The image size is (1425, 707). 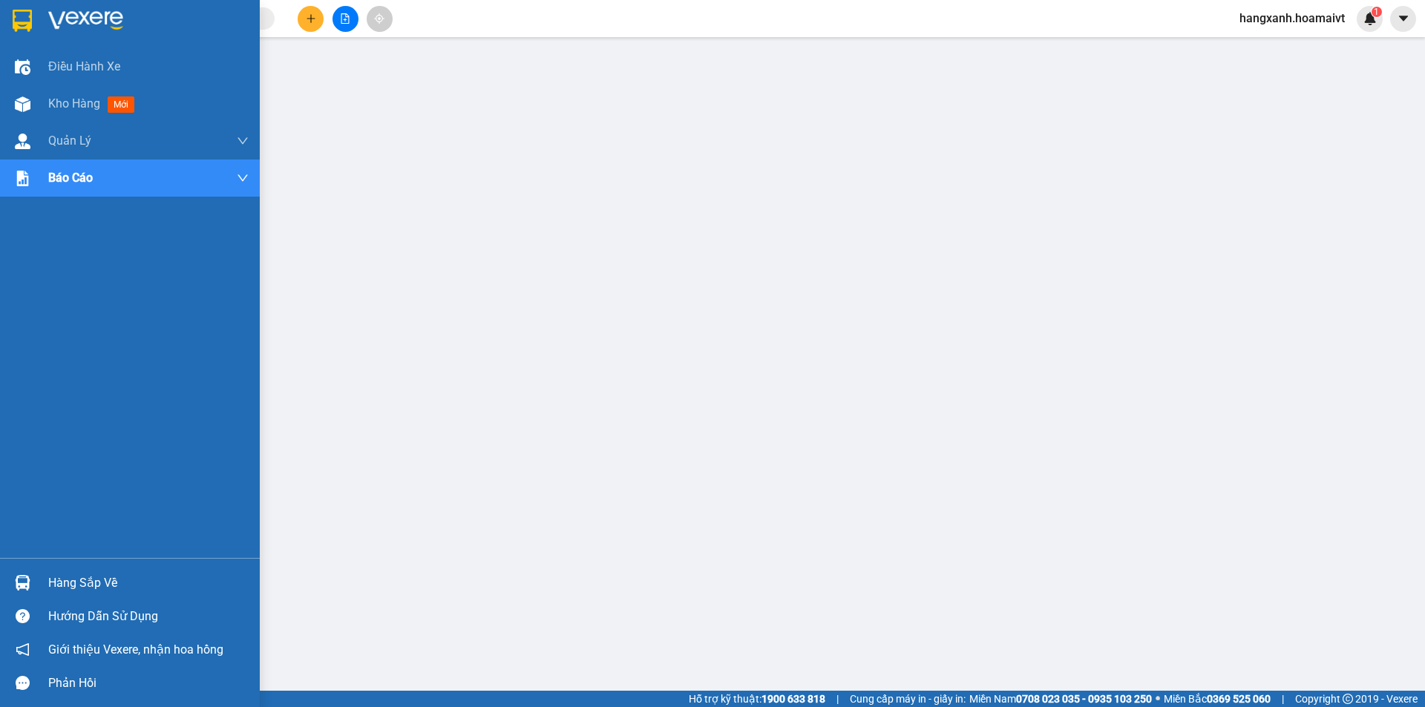 I want to click on div: Hướng dẫn sử dụng, so click(x=148, y=617).